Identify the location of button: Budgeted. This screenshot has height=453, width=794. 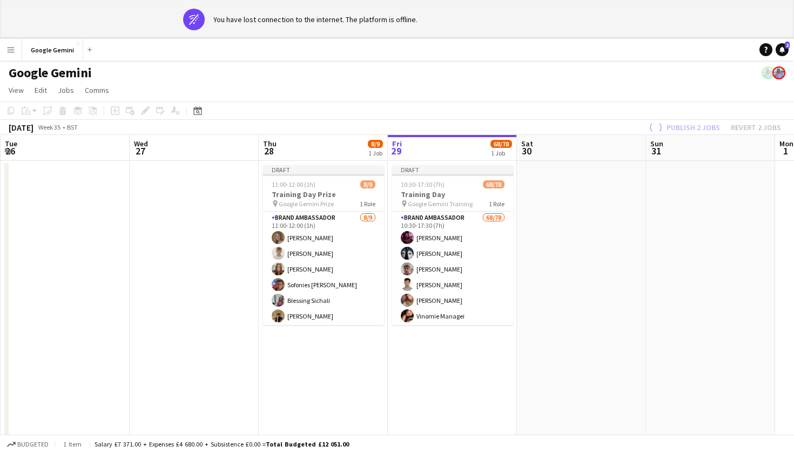
(28, 444).